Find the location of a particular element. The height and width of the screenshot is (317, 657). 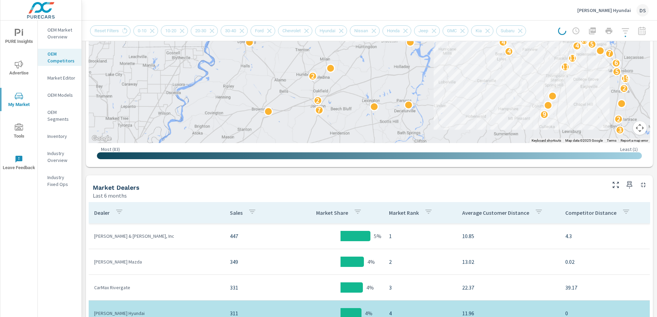

button: Keyboard shortcuts is located at coordinates (546, 141).